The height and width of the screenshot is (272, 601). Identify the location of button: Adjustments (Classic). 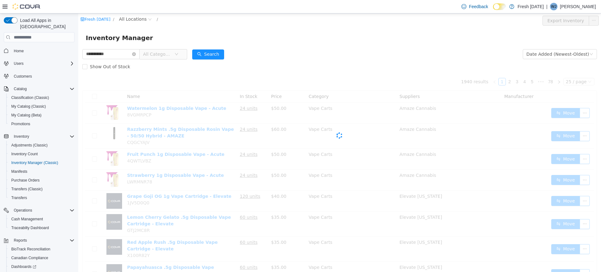
(42, 145).